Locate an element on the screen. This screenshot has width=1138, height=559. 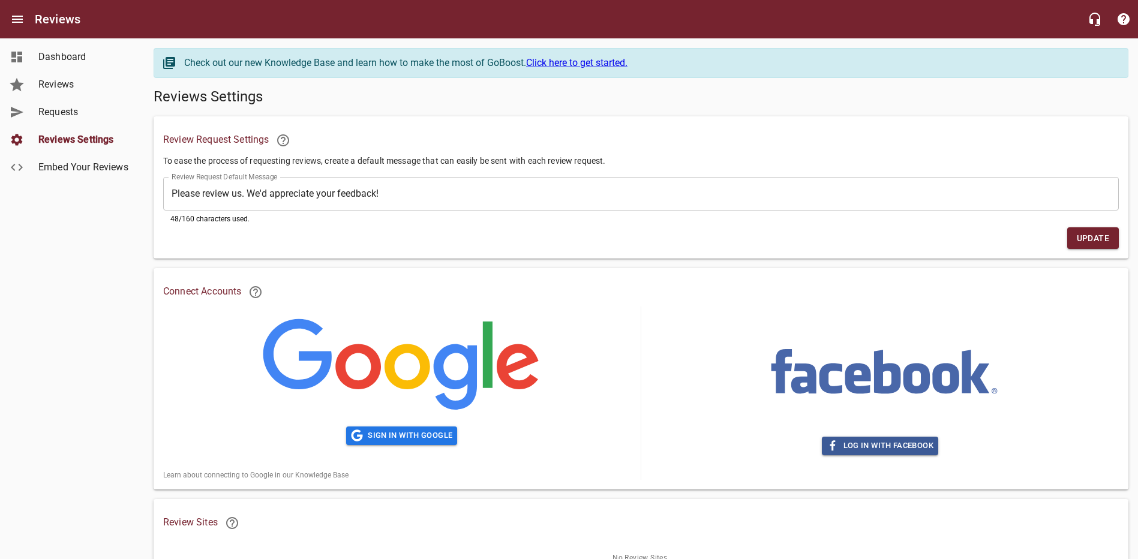
h6: Review Sites is located at coordinates (641, 523).